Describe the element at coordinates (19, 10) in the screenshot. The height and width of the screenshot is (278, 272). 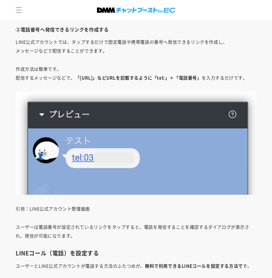
I see `summary: メニュー` at that location.